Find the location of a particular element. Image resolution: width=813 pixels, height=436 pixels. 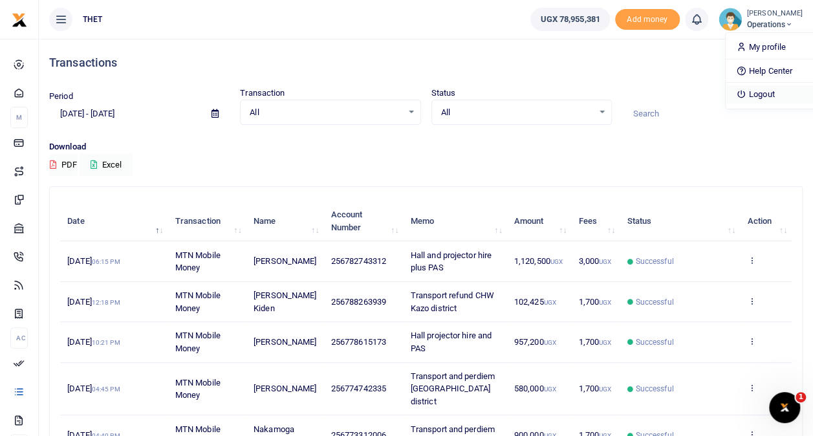

small: 12:18 PM is located at coordinates (106, 302).